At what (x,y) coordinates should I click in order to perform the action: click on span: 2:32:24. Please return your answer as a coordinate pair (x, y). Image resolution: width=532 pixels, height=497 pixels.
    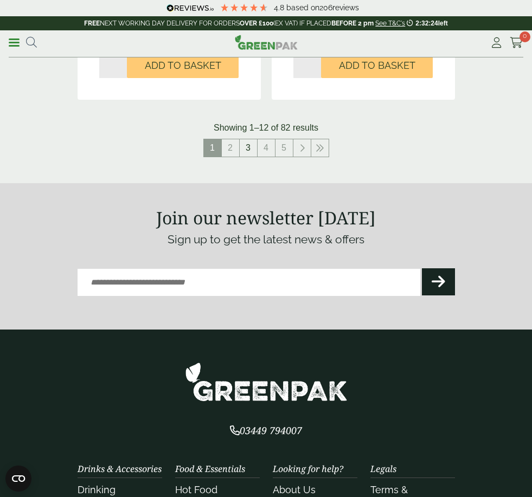
    Looking at the image, I should click on (426, 23).